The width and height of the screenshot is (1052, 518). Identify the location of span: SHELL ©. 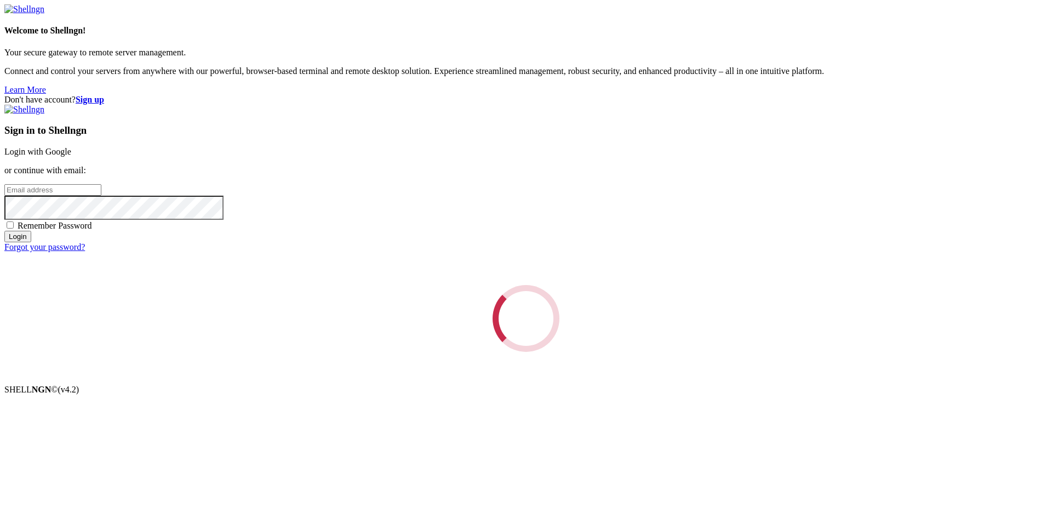
(42, 389).